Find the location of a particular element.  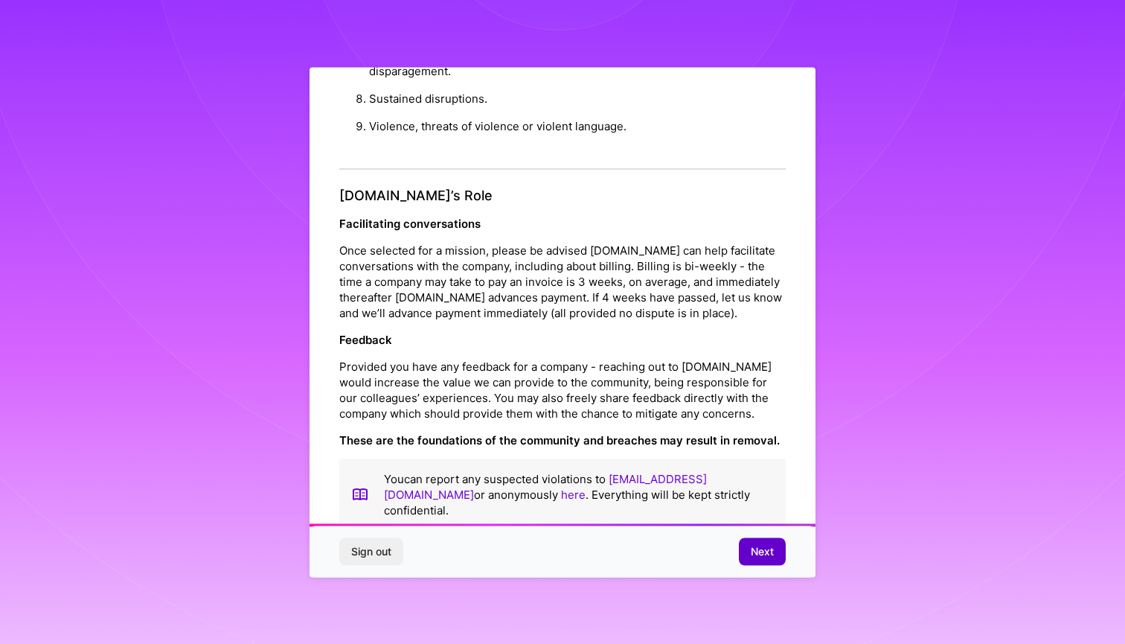

li: Sustained disruptions. is located at coordinates (577, 98).